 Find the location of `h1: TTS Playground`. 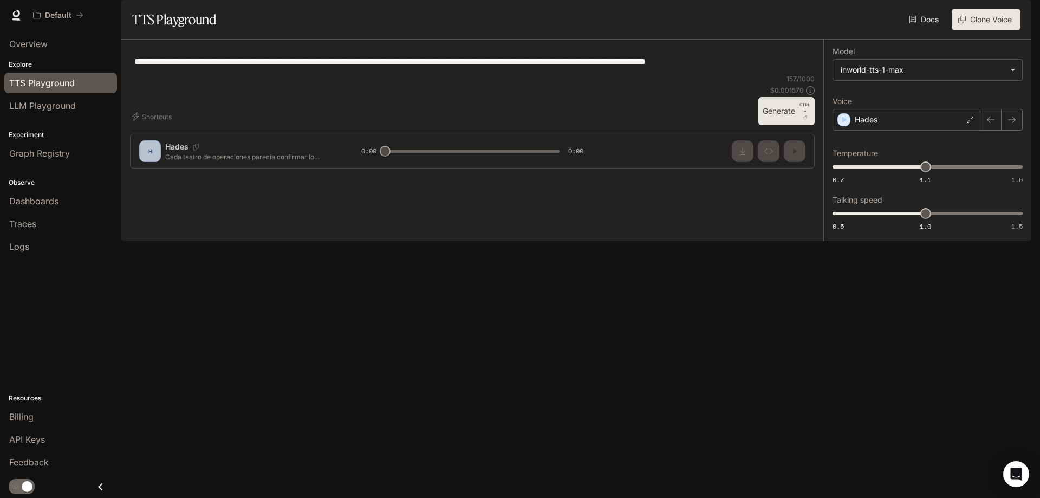

h1: TTS Playground is located at coordinates (174, 19).